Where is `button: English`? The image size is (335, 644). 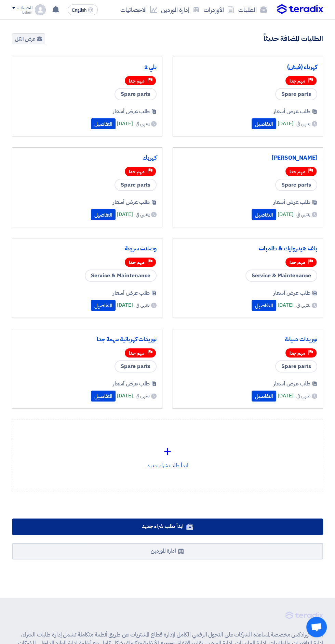 button: English is located at coordinates (83, 10).